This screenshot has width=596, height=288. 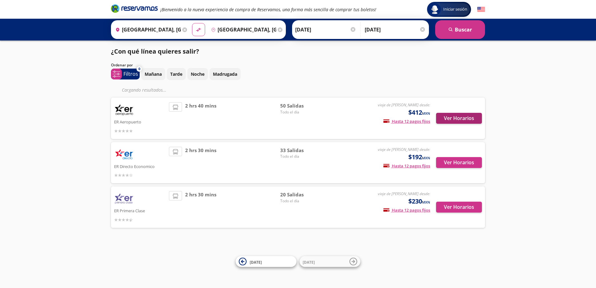 I want to click on p: Ordenar por, so click(x=122, y=65).